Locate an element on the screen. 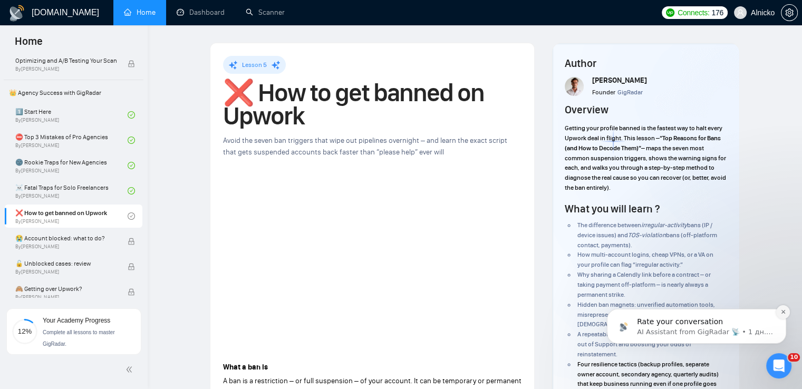 This screenshot has width=802, height=389. span: user is located at coordinates (740, 13).